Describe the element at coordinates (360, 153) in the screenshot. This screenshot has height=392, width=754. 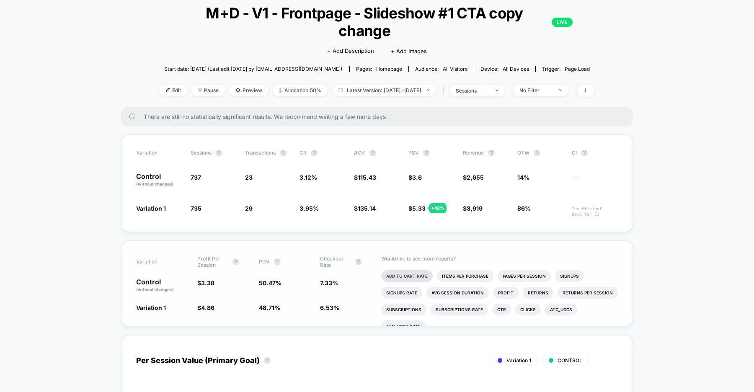
I see `span: AOV` at that location.